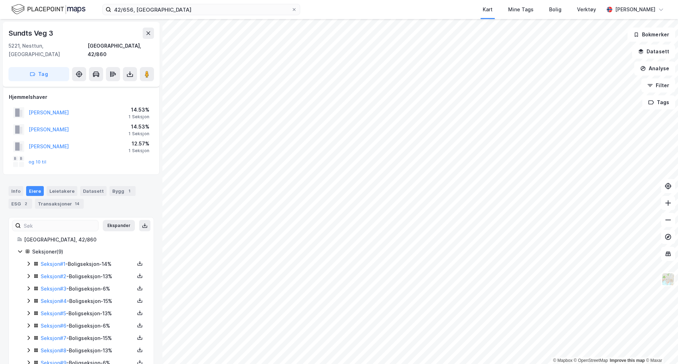 This screenshot has width=678, height=364. I want to click on a: Mapbox, so click(563, 361).